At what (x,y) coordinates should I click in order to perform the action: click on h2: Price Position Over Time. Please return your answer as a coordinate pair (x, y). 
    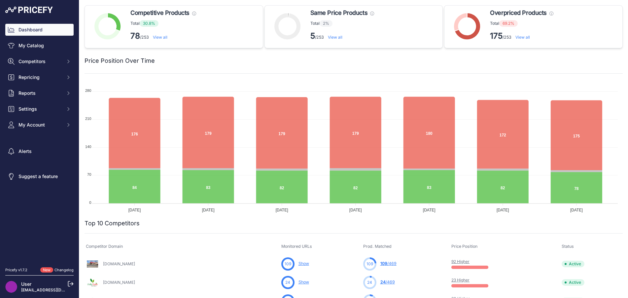
    Looking at the image, I should click on (119, 61).